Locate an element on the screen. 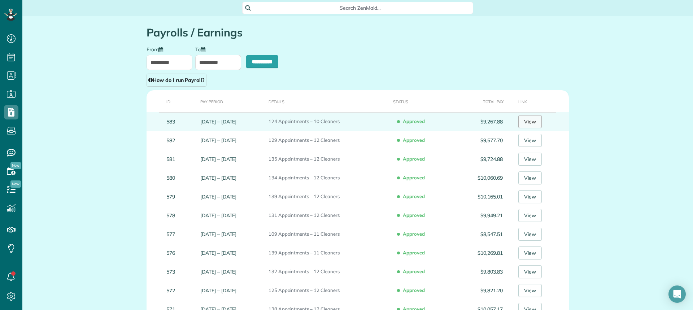 The height and width of the screenshot is (310, 693). label: From is located at coordinates (157, 49).